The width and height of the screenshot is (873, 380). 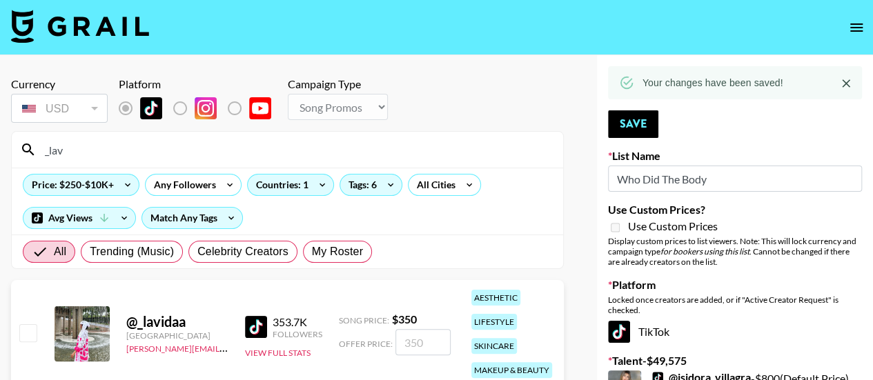 What do you see at coordinates (297, 334) in the screenshot?
I see `div: Followers` at bounding box center [297, 334].